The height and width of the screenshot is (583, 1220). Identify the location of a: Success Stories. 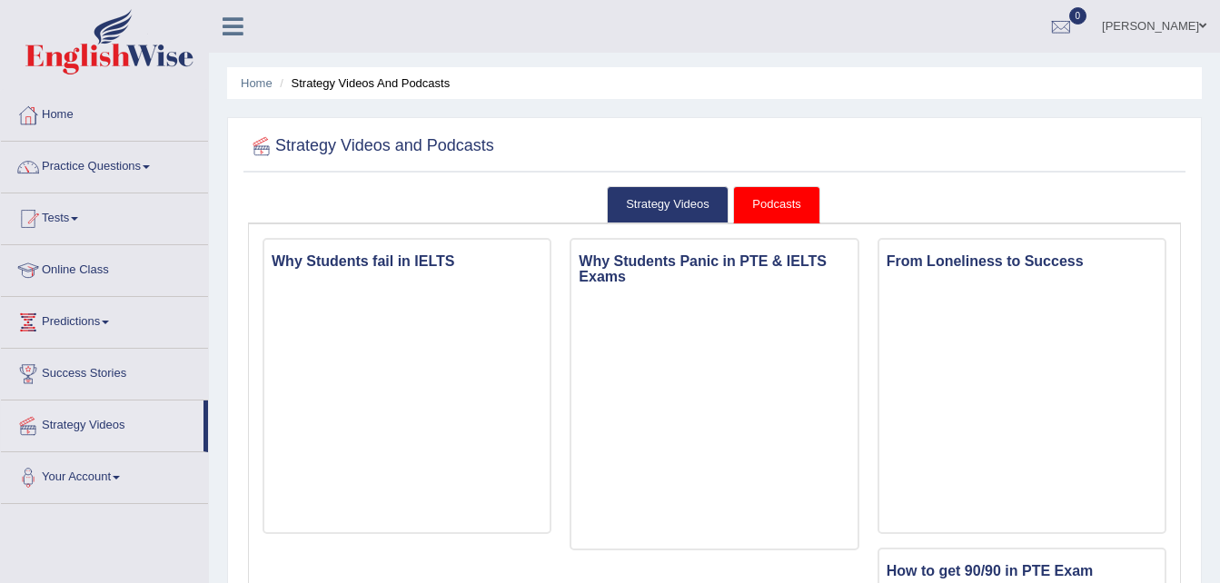
(104, 371).